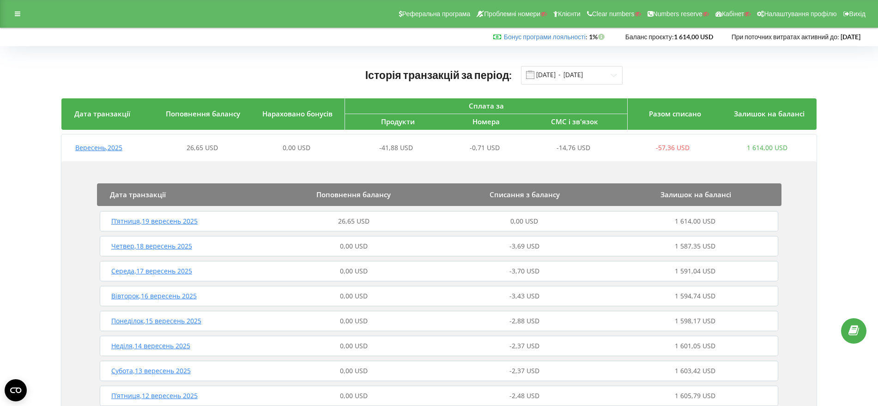  I want to click on span: Середа , 17 вересень 2025, so click(151, 271).